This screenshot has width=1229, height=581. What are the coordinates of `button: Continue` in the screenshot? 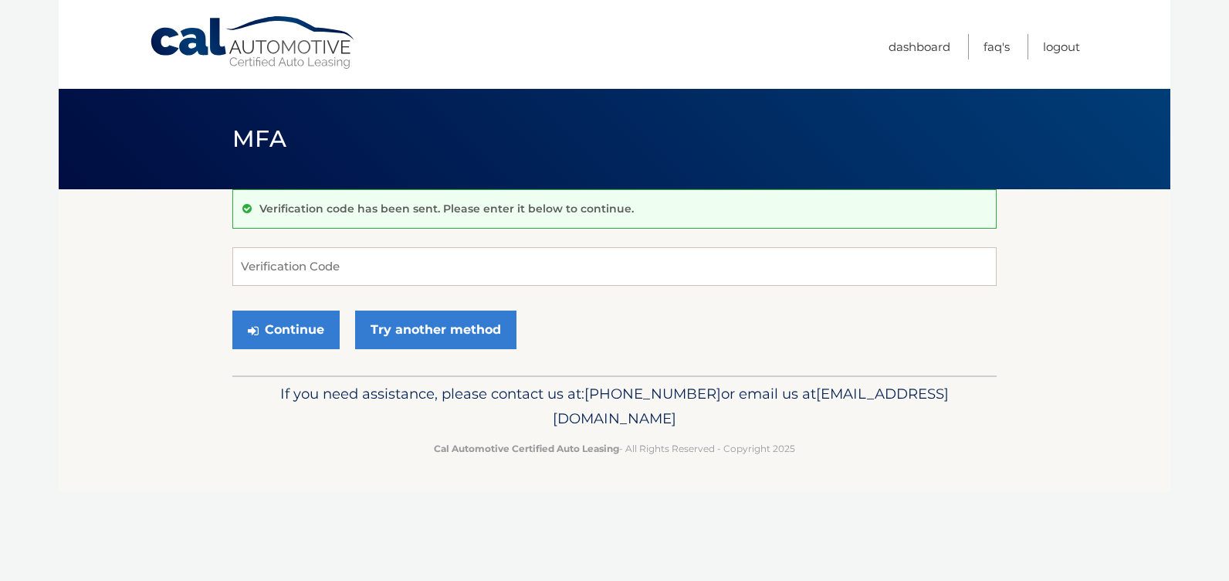 It's located at (286, 330).